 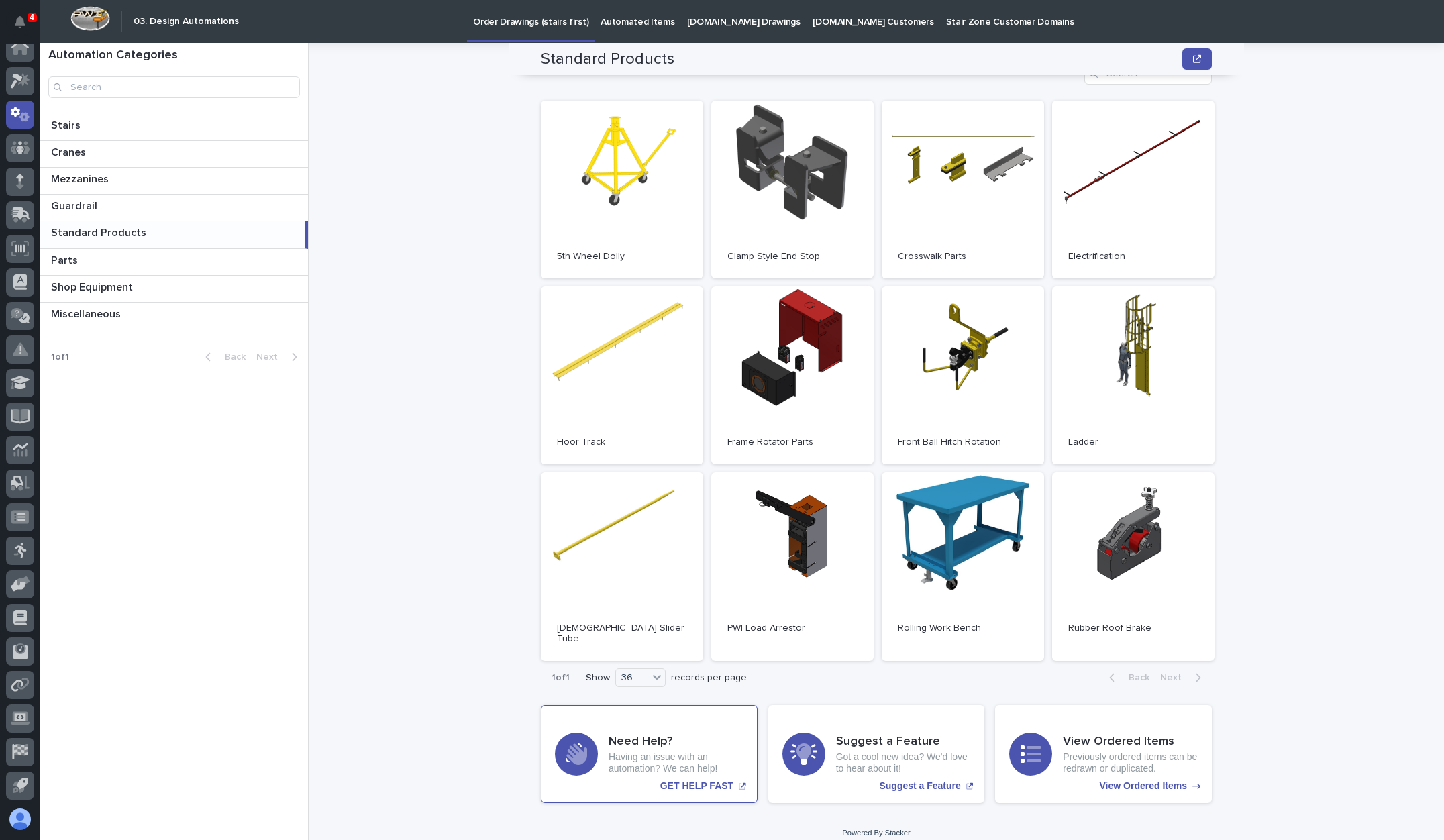 I want to click on p: records per page, so click(x=708, y=678).